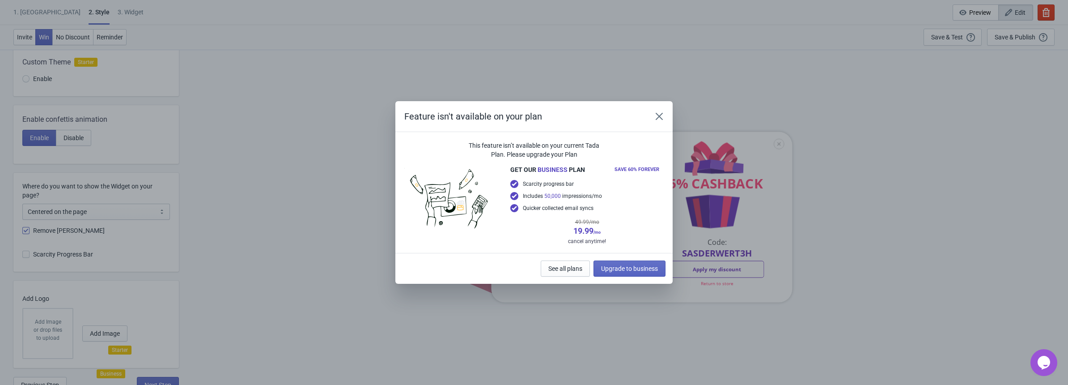 This screenshot has height=385, width=1068. Describe the element at coordinates (552, 170) in the screenshot. I see `span: Business` at that location.